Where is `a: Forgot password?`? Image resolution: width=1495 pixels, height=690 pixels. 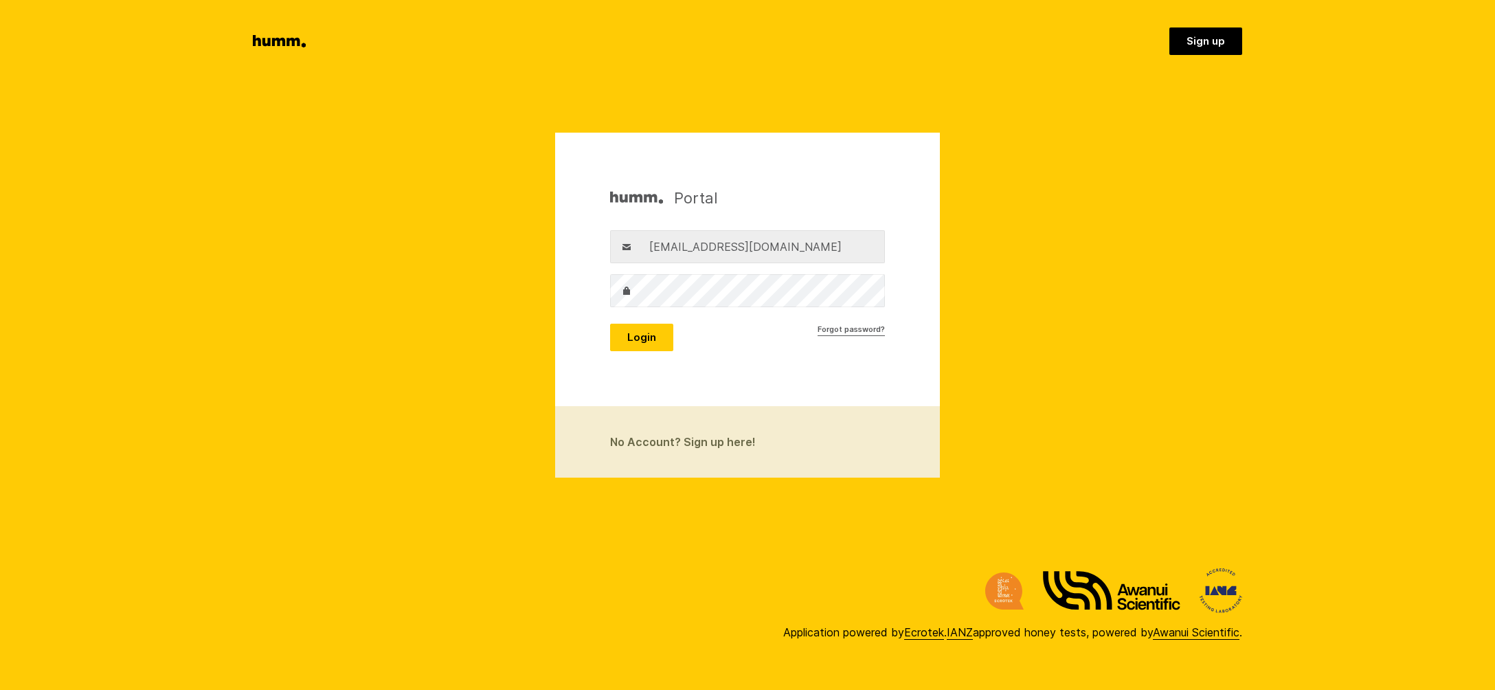 a: Forgot password? is located at coordinates (851, 330).